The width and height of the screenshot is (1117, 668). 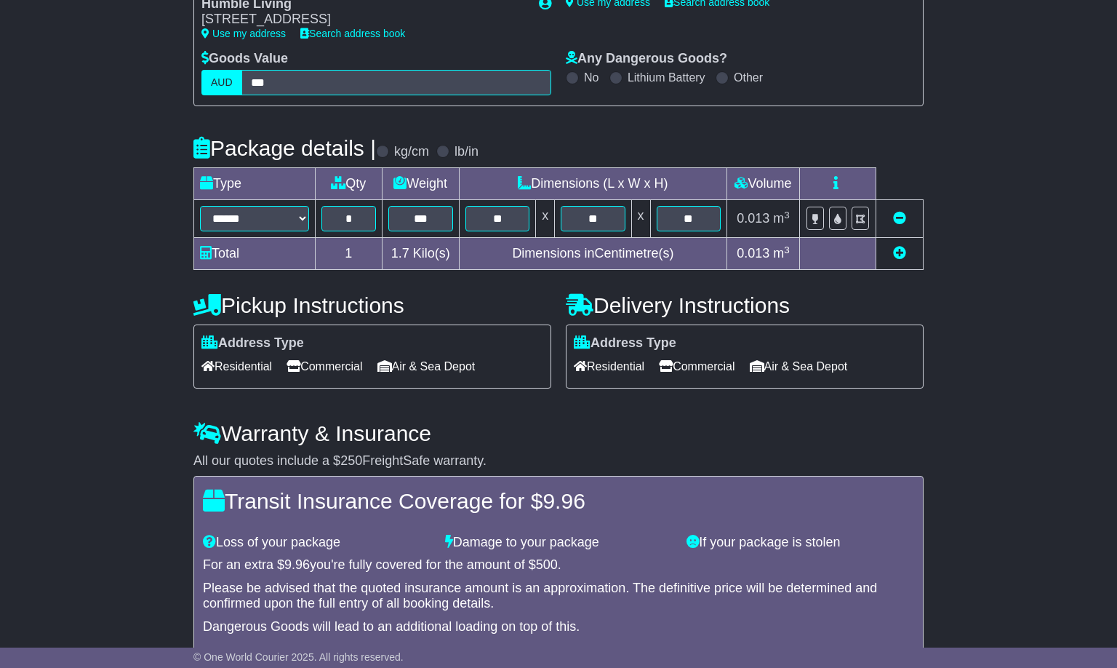 I want to click on label: Any Dangerous Goods?, so click(x=647, y=59).